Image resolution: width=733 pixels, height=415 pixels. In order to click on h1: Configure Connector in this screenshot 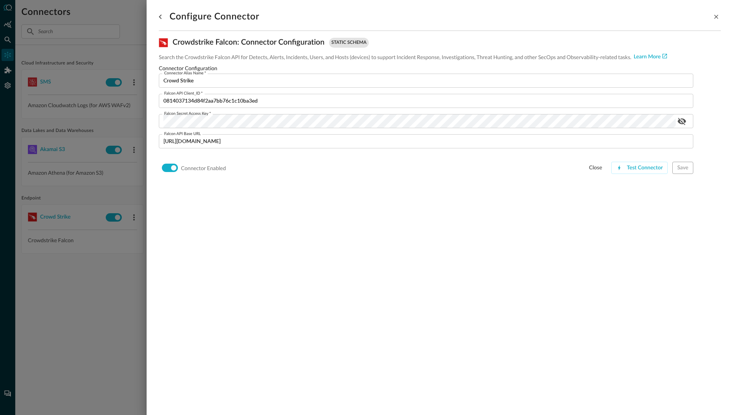, I will do `click(214, 17)`.